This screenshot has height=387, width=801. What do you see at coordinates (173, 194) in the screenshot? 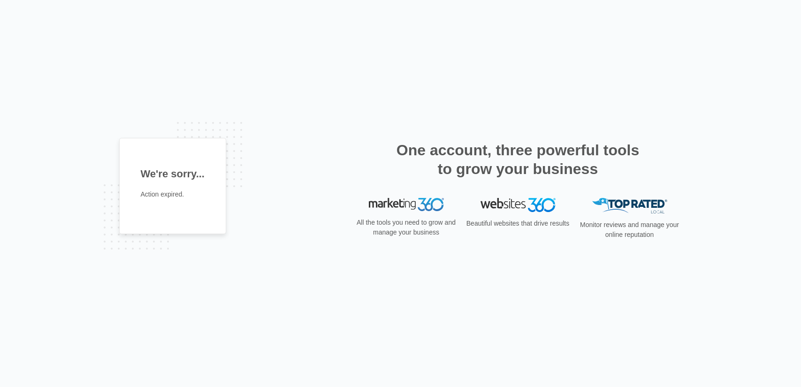
I see `p: Action expired.` at bounding box center [173, 194].